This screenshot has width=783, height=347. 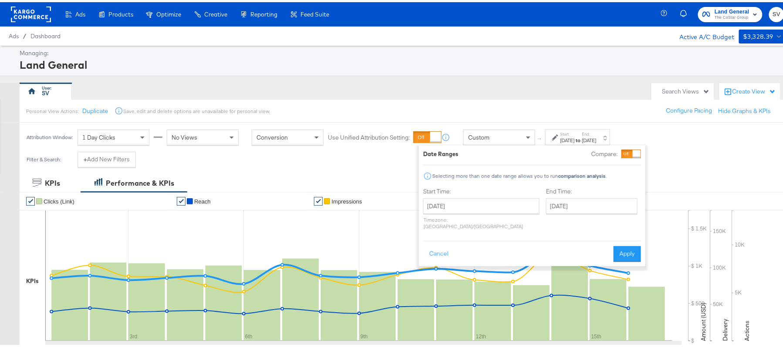 What do you see at coordinates (168, 12) in the screenshot?
I see `span: Optimize` at bounding box center [168, 12].